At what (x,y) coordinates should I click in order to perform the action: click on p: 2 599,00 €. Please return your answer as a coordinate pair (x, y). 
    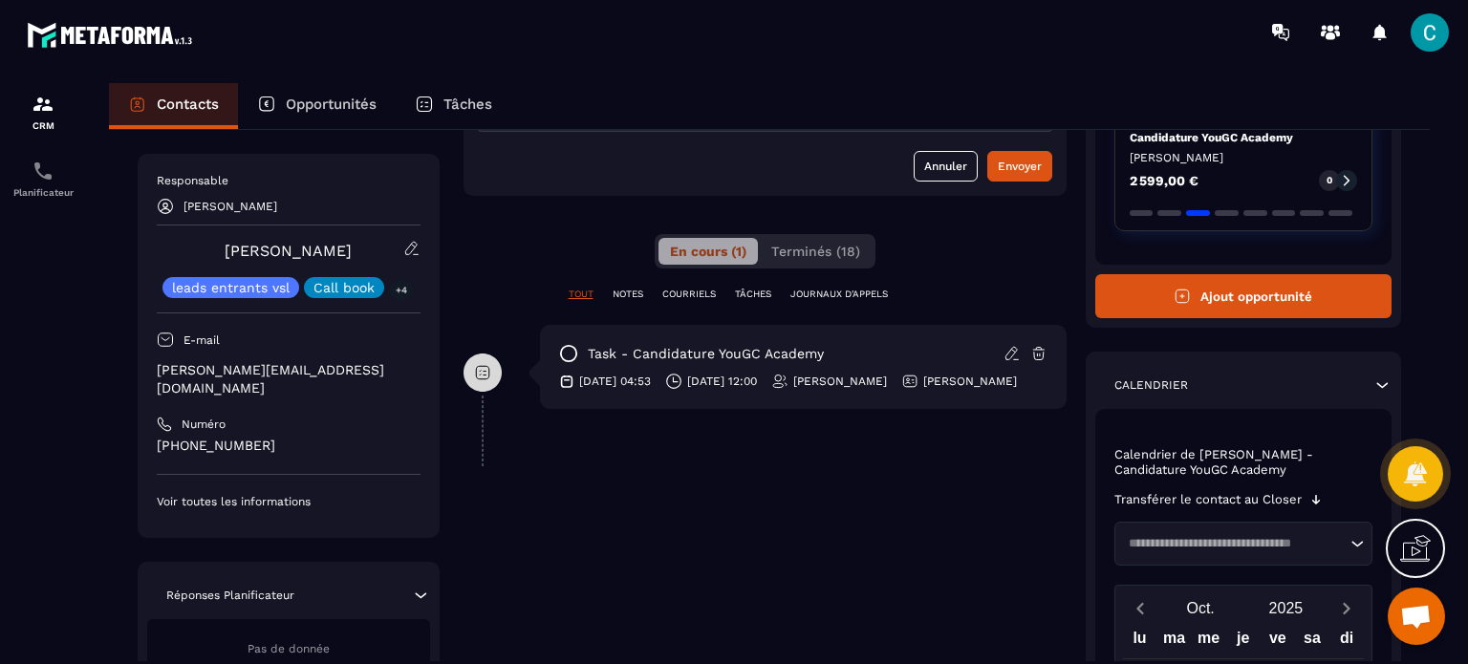
    Looking at the image, I should click on (1164, 181).